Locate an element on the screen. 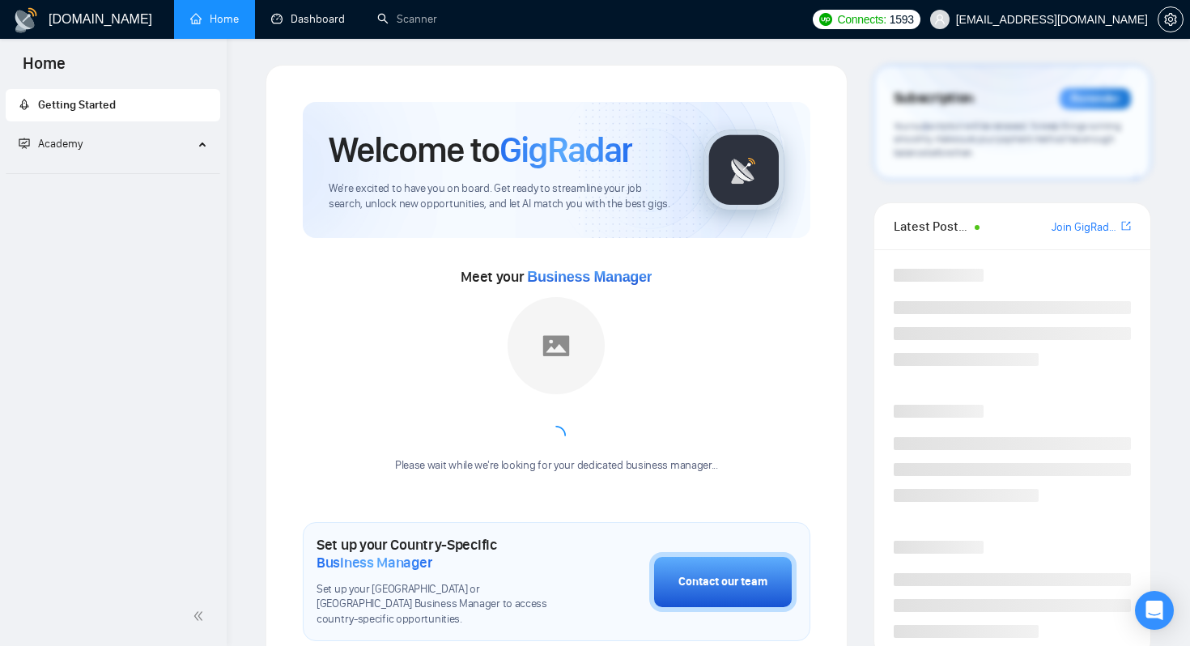 The height and width of the screenshot is (646, 1190). a: dashboardDashboard is located at coordinates (308, 19).